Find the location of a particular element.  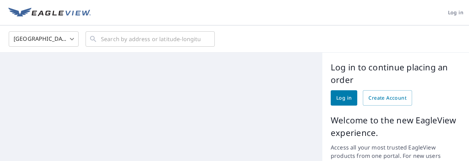

a: Create Account is located at coordinates (387, 98).